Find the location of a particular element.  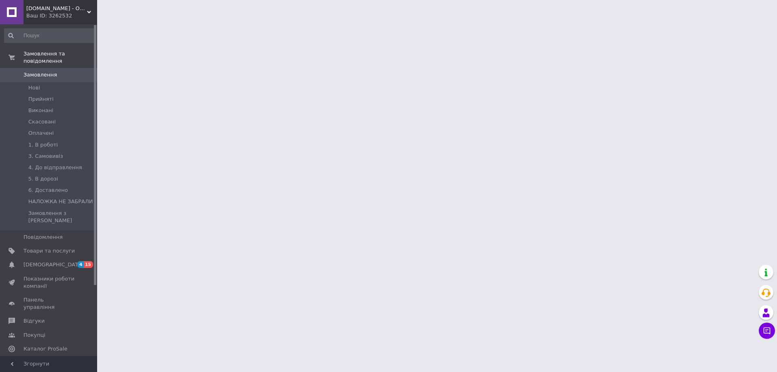

span: Покупці is located at coordinates (34, 335).